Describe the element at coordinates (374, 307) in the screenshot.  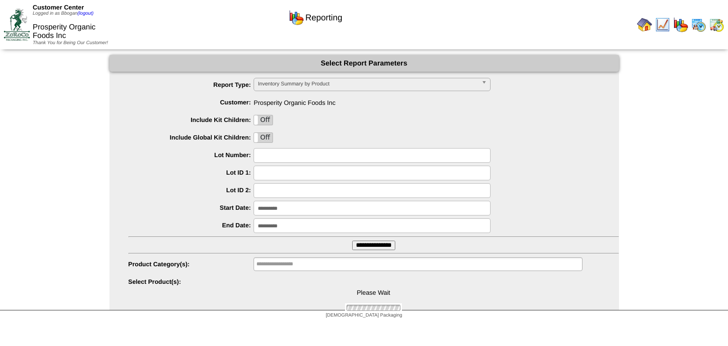
I see `img: ajax-loader.gif` at that location.